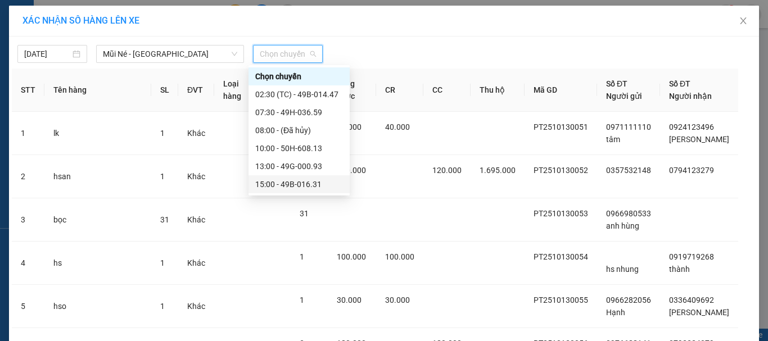 This screenshot has width=768, height=341. Describe the element at coordinates (98, 177) in the screenshot. I see `td: hsan` at that location.